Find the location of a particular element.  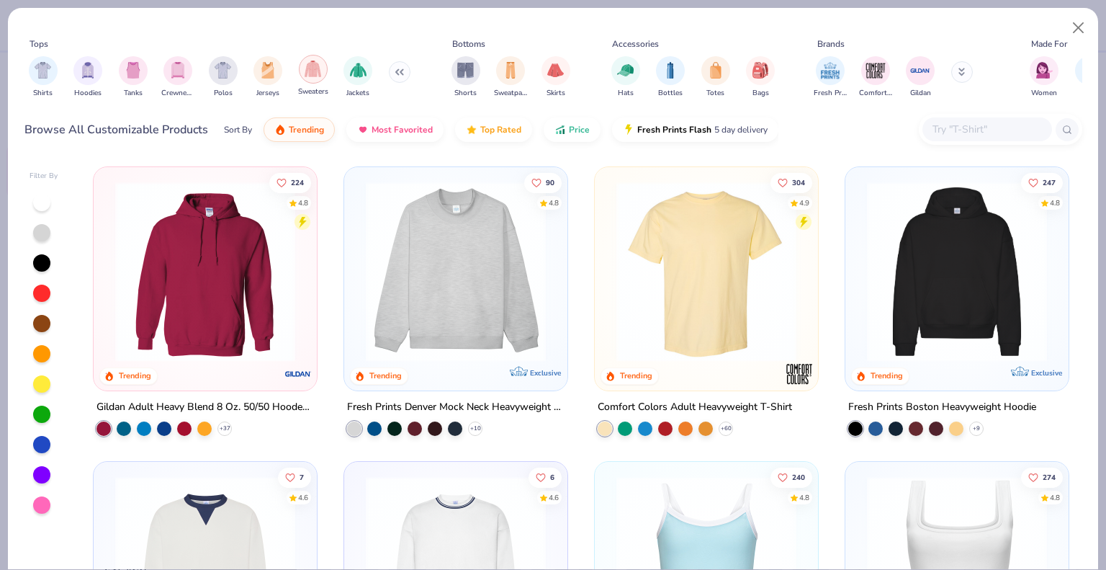

span: Jackets is located at coordinates (358, 93).